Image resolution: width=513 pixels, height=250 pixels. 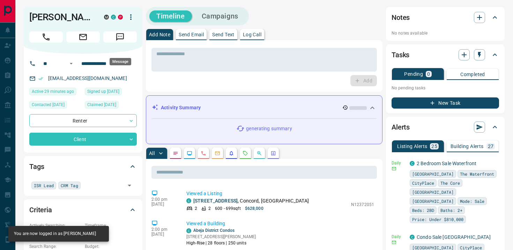 What do you see at coordinates (434, 146) in the screenshot?
I see `p: 25` at bounding box center [434, 146].